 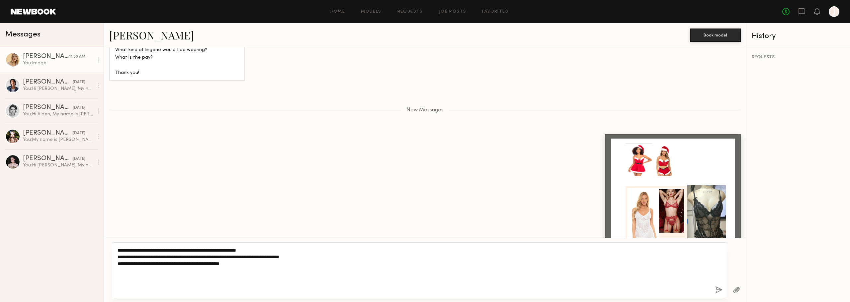 What do you see at coordinates (58, 63) in the screenshot?
I see `div: You: Image` at bounding box center [58, 63].